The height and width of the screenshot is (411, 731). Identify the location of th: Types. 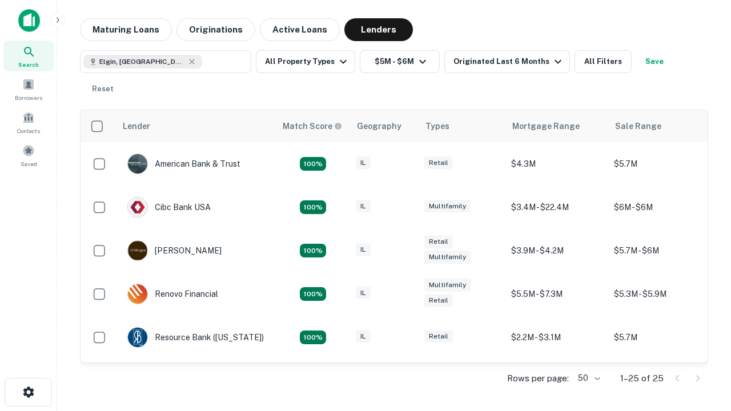
(462, 126).